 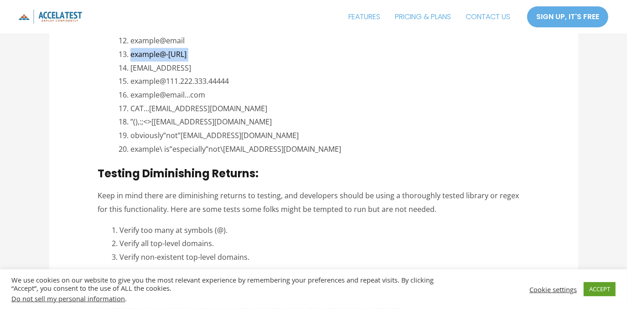 What do you see at coordinates (600, 289) in the screenshot?
I see `a: ACCEPT` at bounding box center [600, 289].